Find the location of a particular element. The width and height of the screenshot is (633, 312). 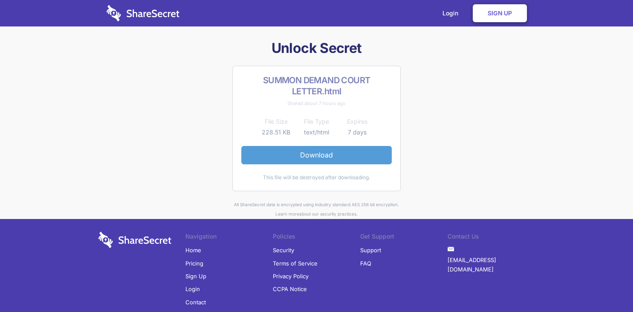

th: File Type is located at coordinates (316, 121).